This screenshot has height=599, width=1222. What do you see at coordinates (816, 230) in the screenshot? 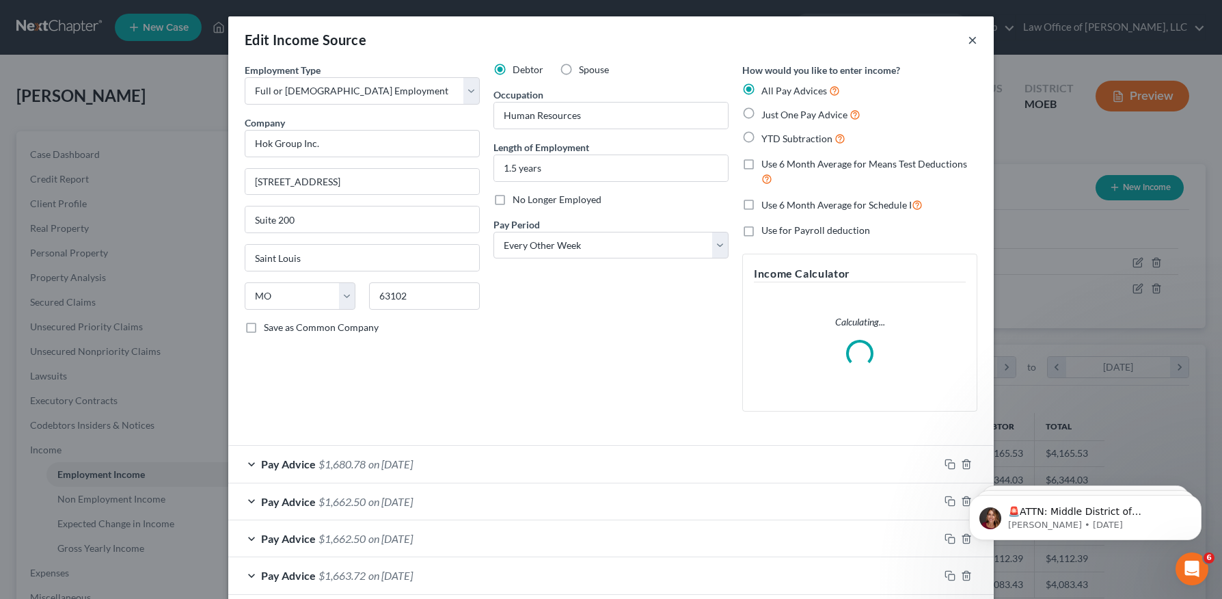
I see `span: Use for Payroll deduction` at bounding box center [816, 230].